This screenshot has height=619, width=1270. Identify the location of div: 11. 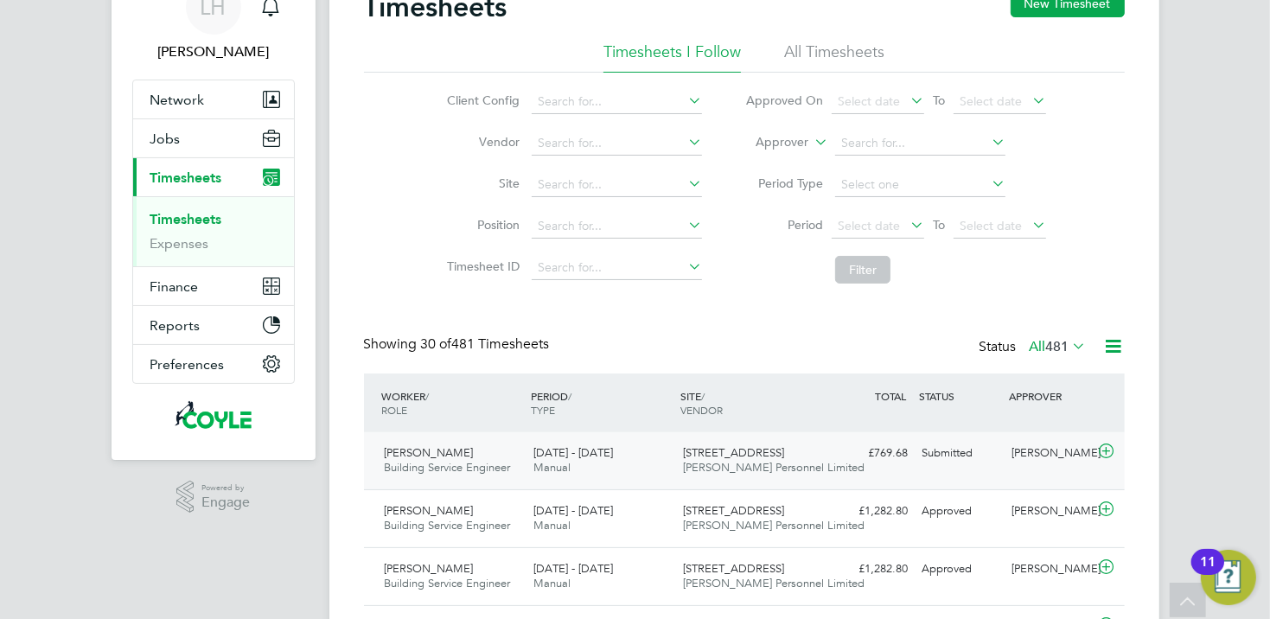
(1208, 573).